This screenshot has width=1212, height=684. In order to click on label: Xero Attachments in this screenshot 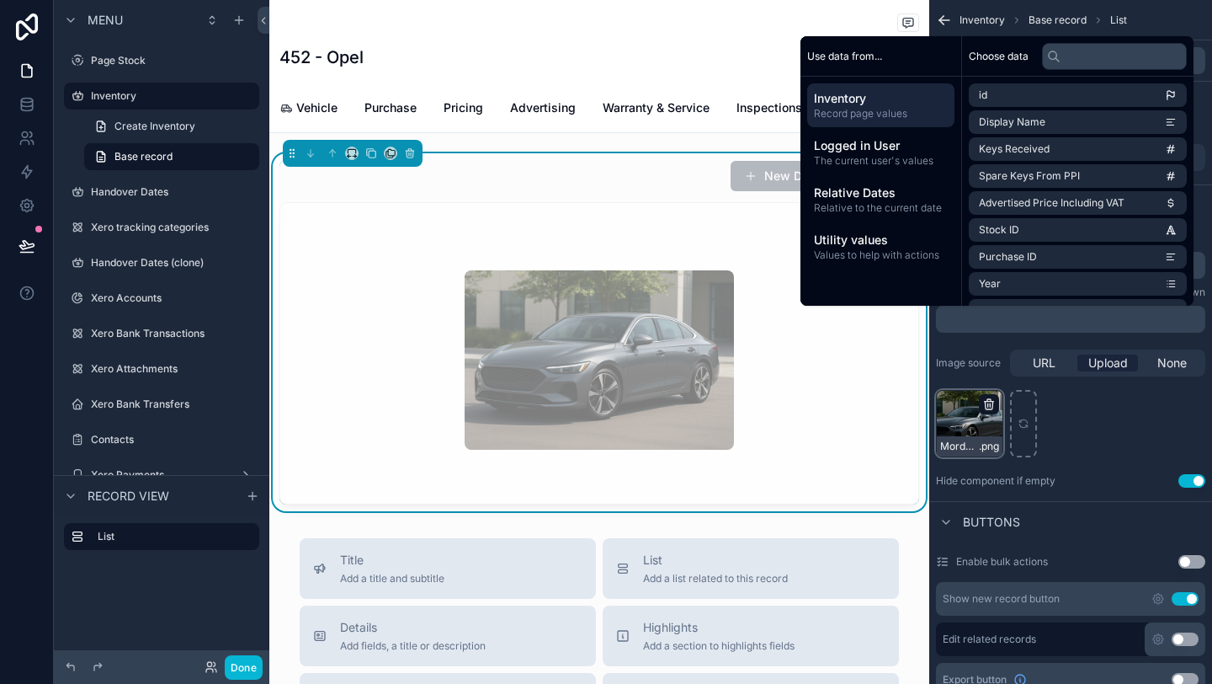, I will do `click(173, 369)`.